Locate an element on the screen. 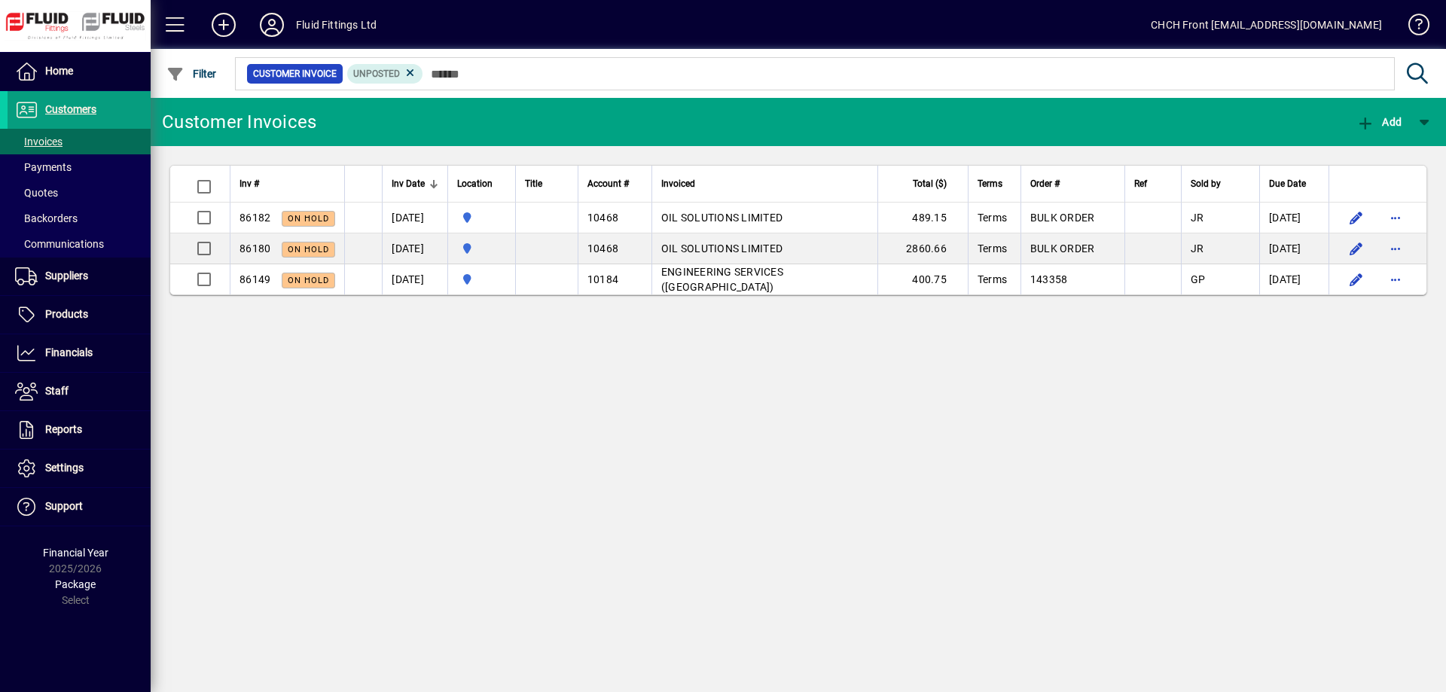  span: Support is located at coordinates (64, 506).